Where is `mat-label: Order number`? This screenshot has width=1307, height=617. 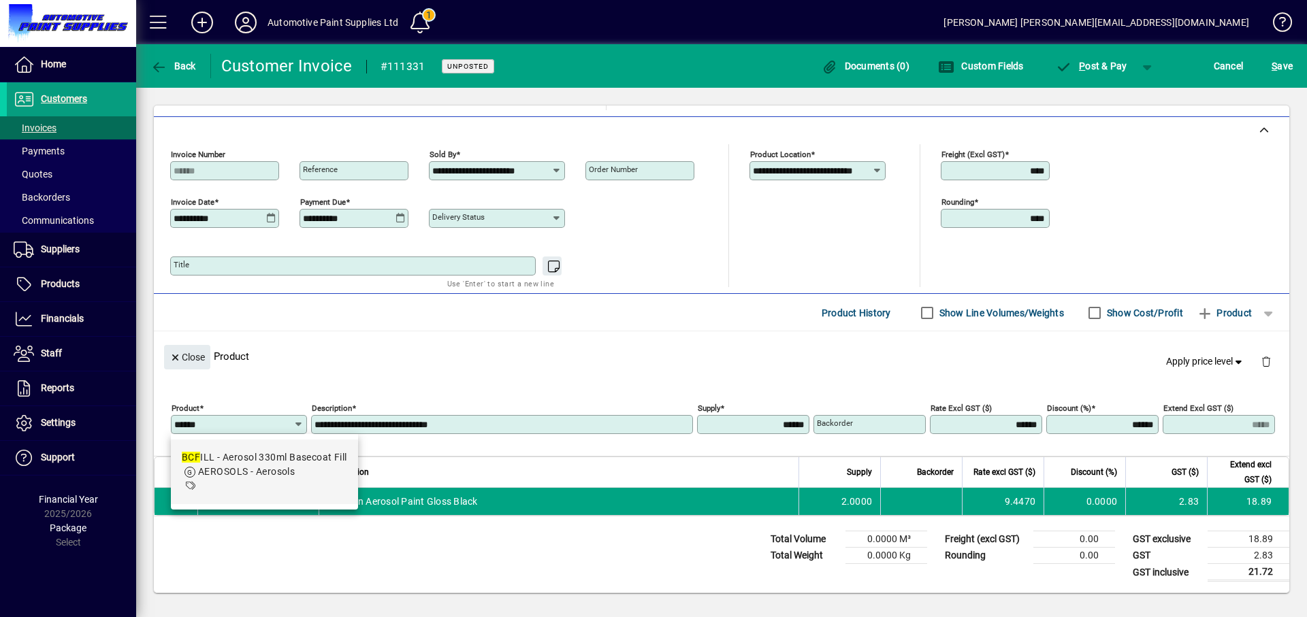 mat-label: Order number is located at coordinates (613, 169).